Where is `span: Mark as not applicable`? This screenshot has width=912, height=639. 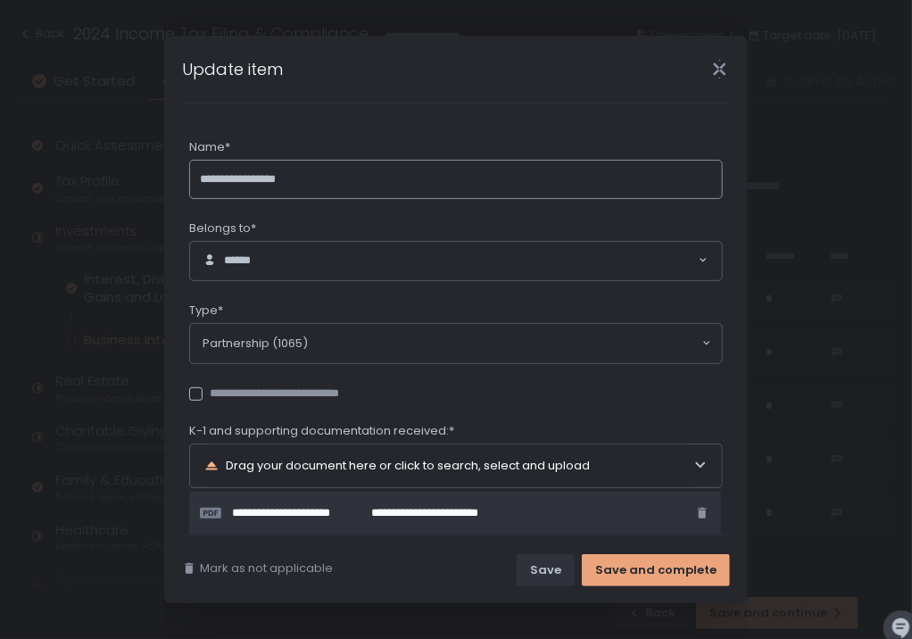 span: Mark as not applicable is located at coordinates (266, 568).